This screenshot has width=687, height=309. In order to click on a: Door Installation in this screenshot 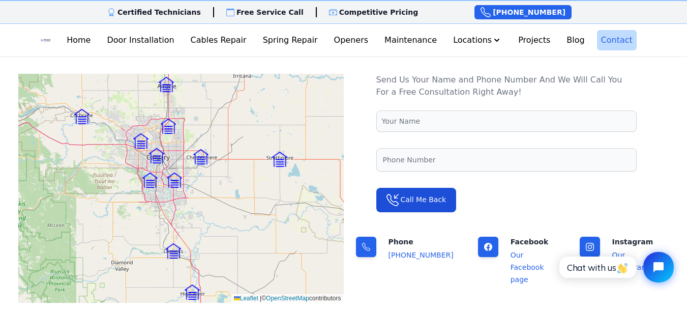, I will do `click(140, 40)`.